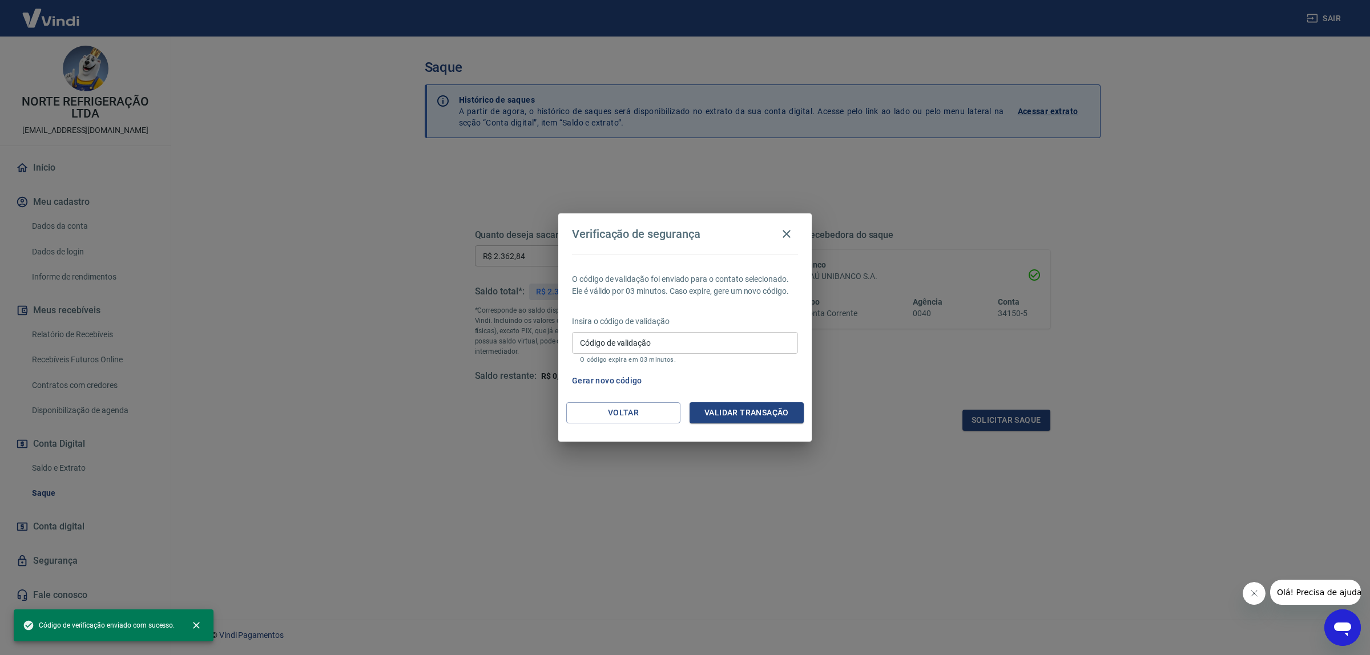  I want to click on span: Olá! Precisa de ajuda?, so click(51, 13).